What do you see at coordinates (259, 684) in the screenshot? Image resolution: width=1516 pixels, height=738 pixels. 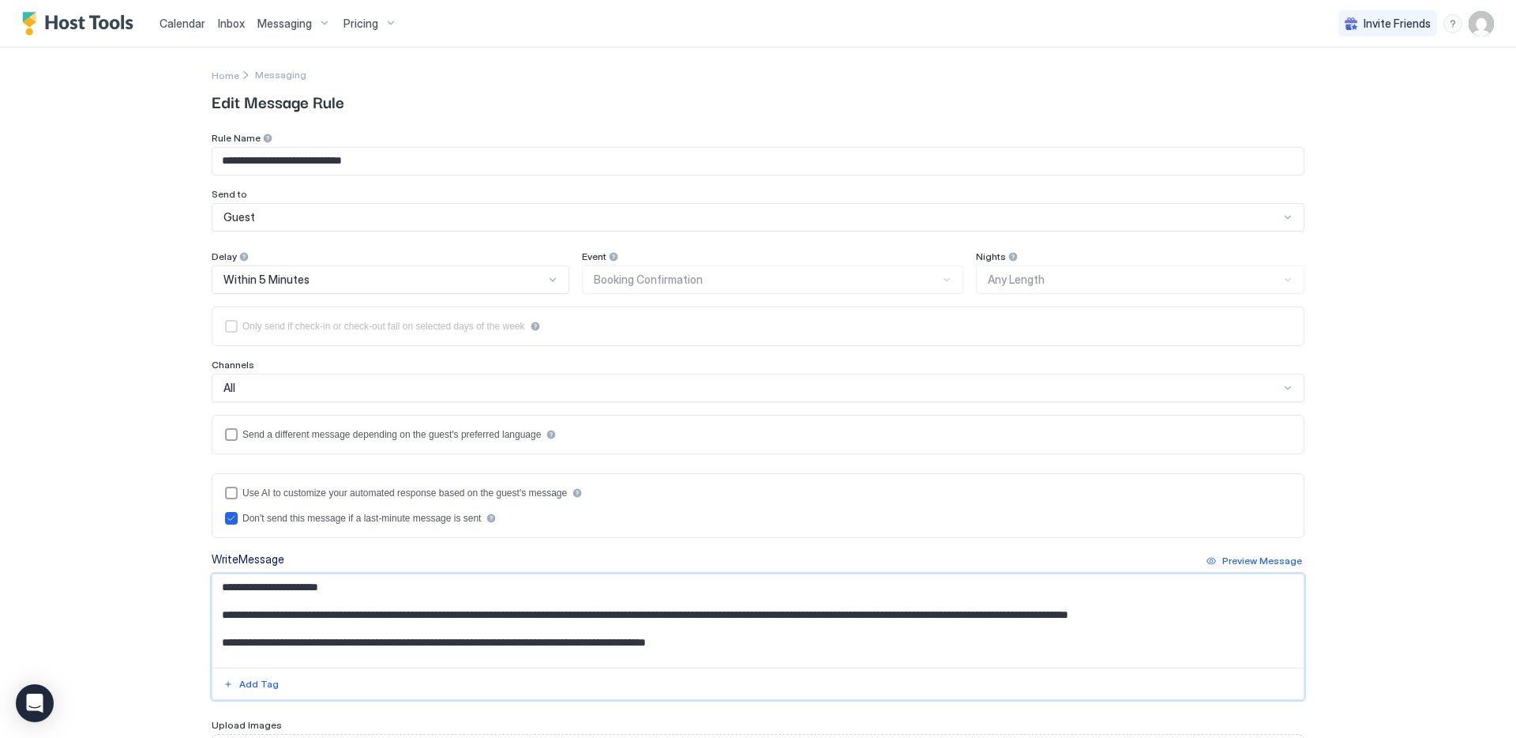 I see `div: Add Tag` at bounding box center [259, 684].